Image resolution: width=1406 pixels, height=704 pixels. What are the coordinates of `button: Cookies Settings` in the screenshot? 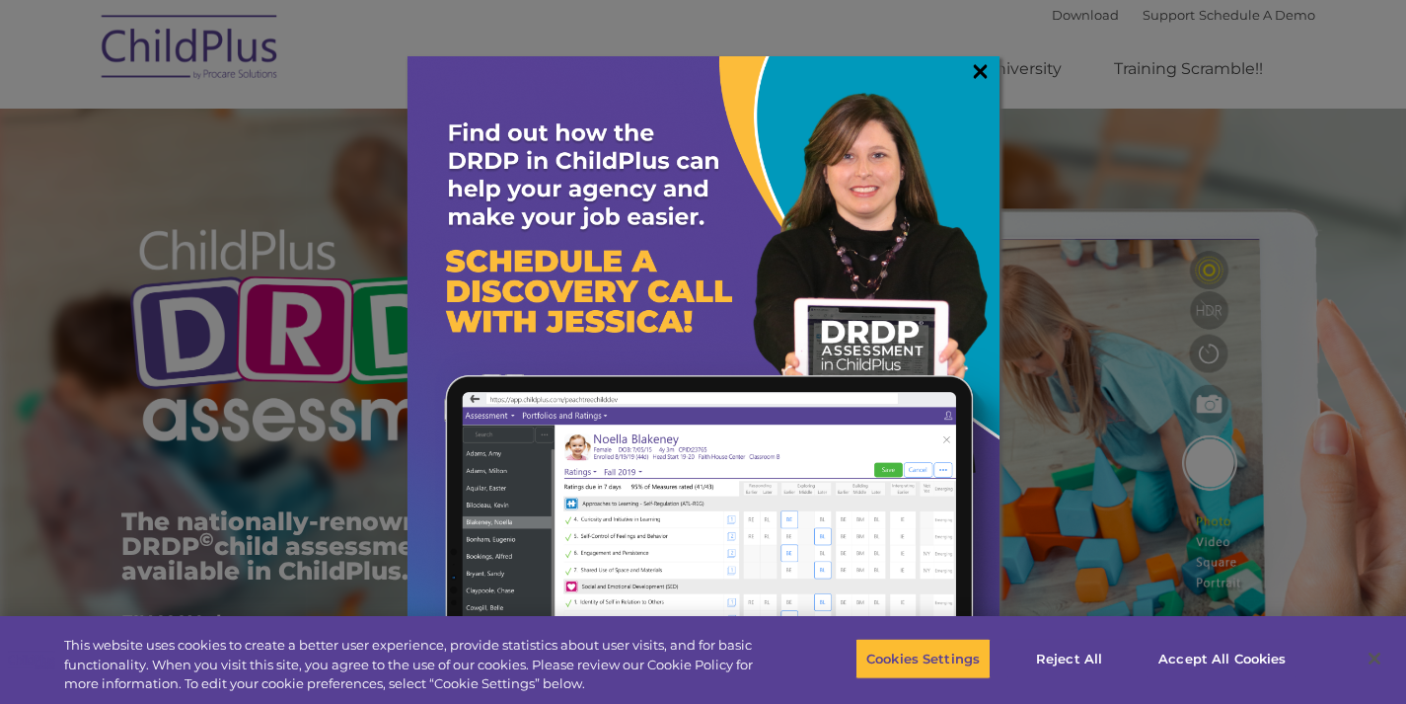 It's located at (923, 658).